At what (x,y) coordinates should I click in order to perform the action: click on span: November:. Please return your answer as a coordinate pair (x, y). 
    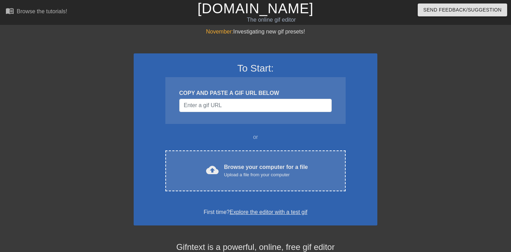
    Looking at the image, I should click on (220, 31).